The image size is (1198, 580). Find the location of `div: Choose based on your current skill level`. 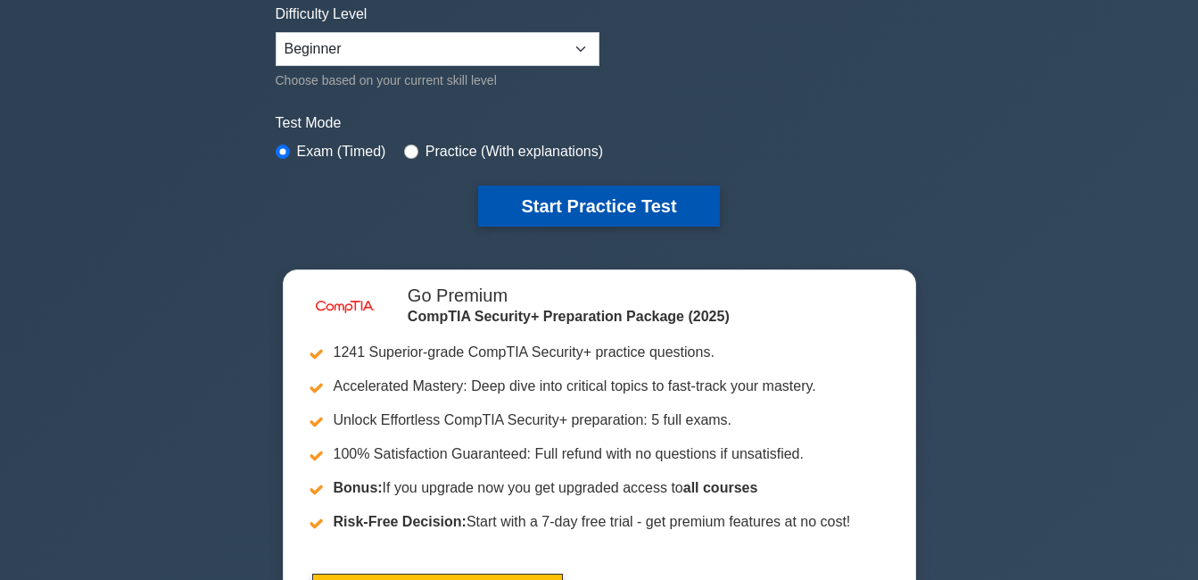

div: Choose based on your current skill level is located at coordinates (437, 80).